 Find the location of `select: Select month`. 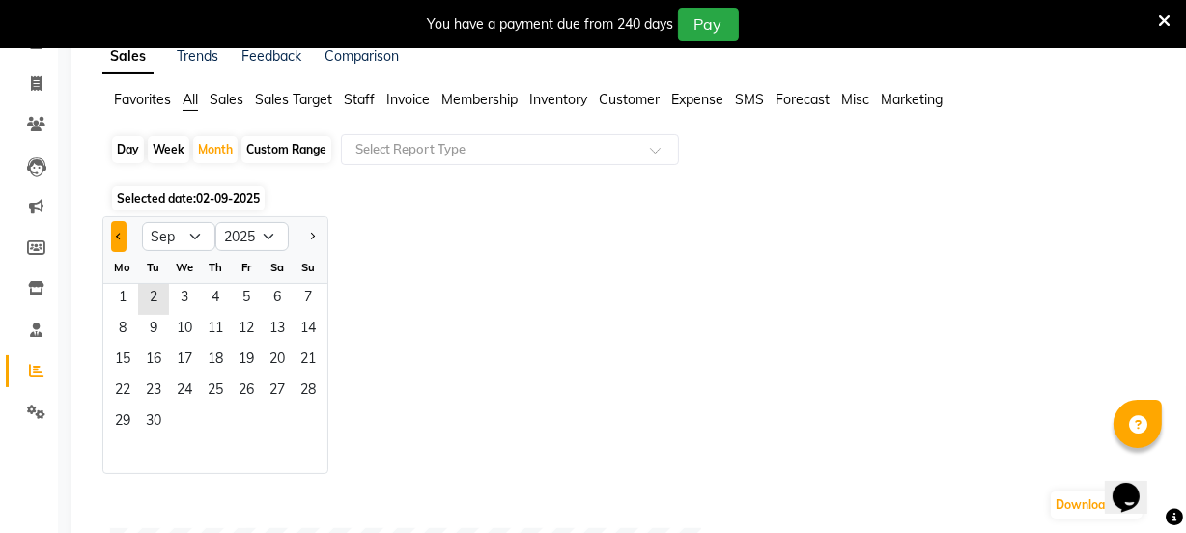

select: Select month is located at coordinates (179, 237).